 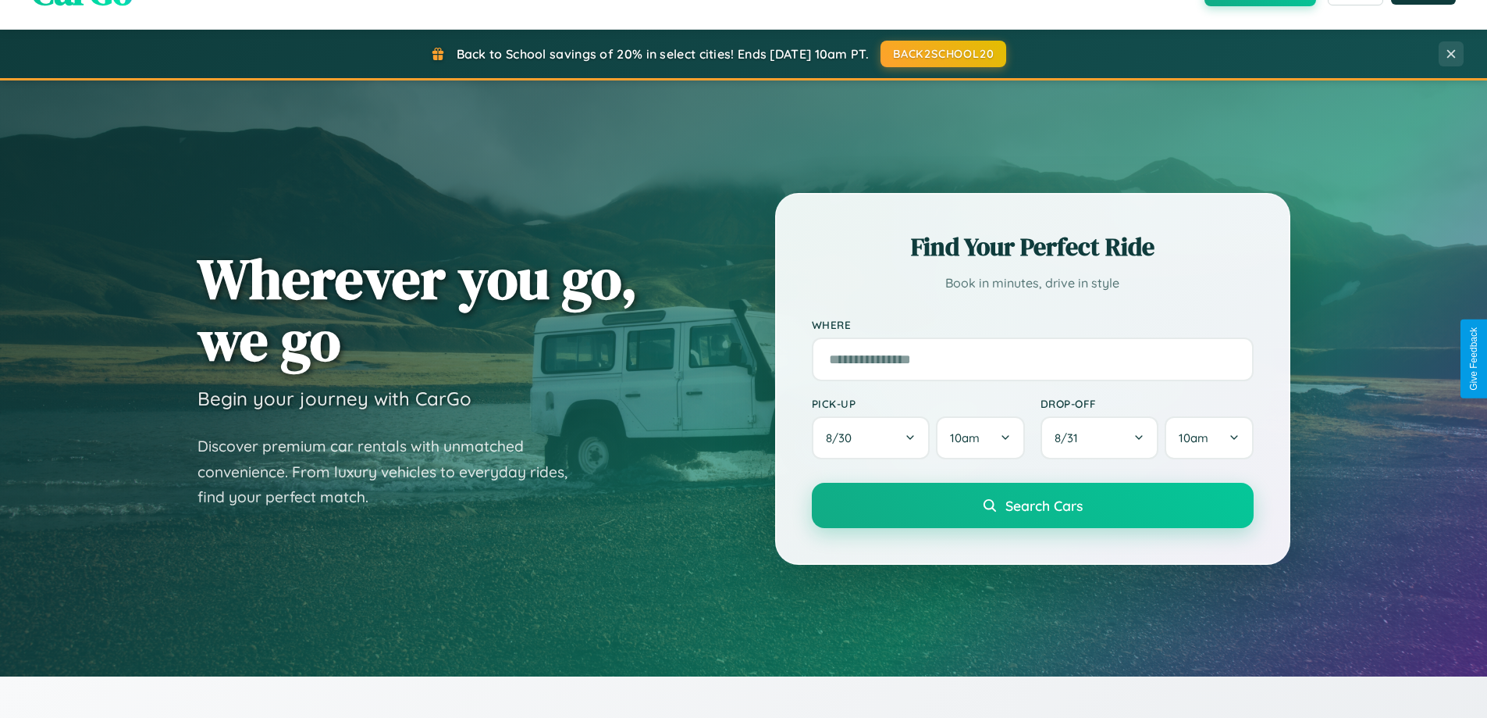 What do you see at coordinates (418, 309) in the screenshot?
I see `h1: Wherever you go, we go` at bounding box center [418, 309].